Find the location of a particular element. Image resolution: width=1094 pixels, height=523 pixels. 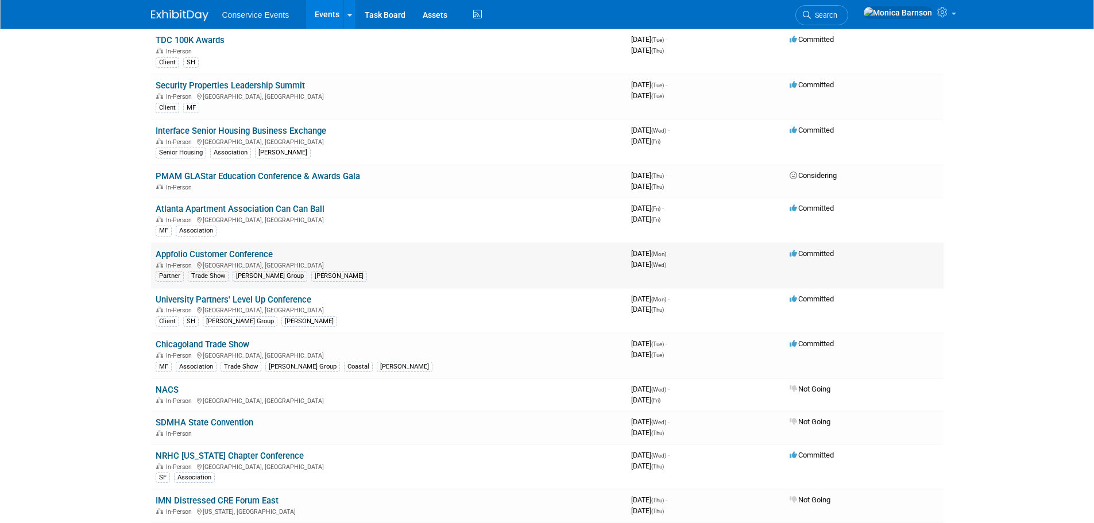

a: IMN Distressed CRE Forum East is located at coordinates (217, 501).